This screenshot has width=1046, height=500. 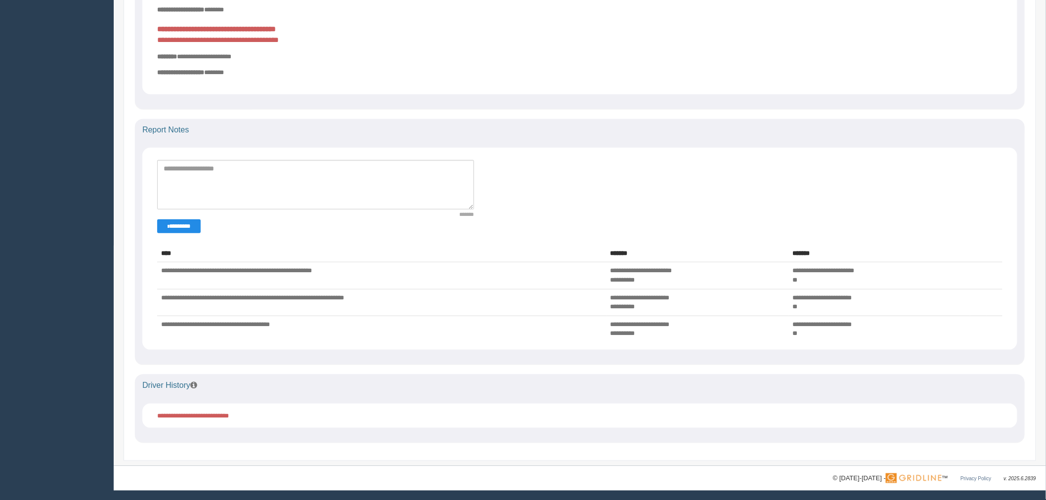 I want to click on img: Gridline, so click(x=913, y=478).